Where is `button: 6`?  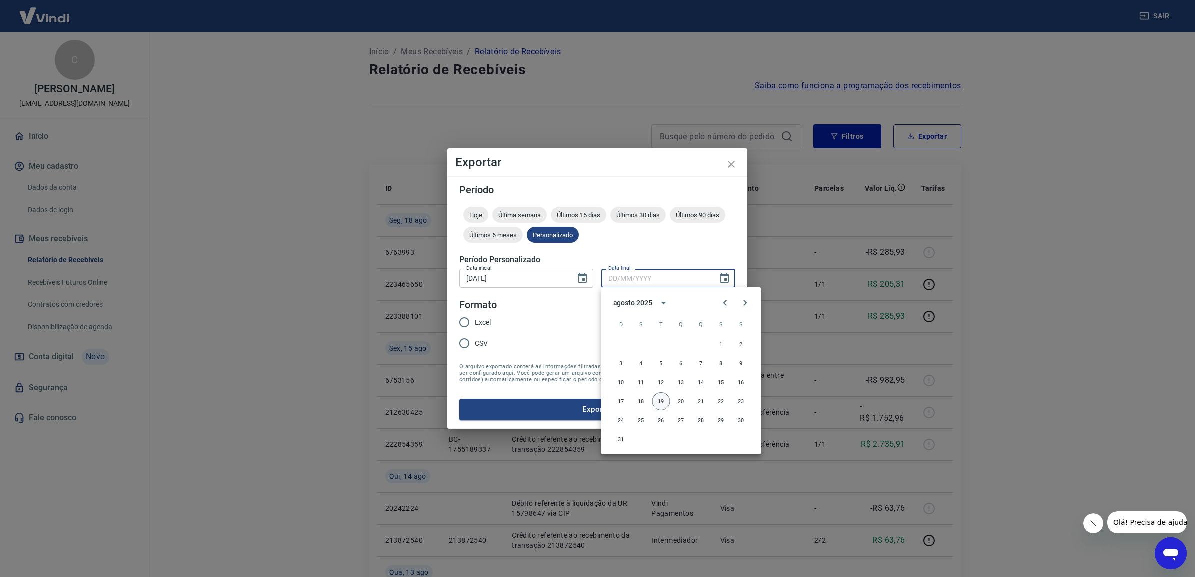 button: 6 is located at coordinates (681, 363).